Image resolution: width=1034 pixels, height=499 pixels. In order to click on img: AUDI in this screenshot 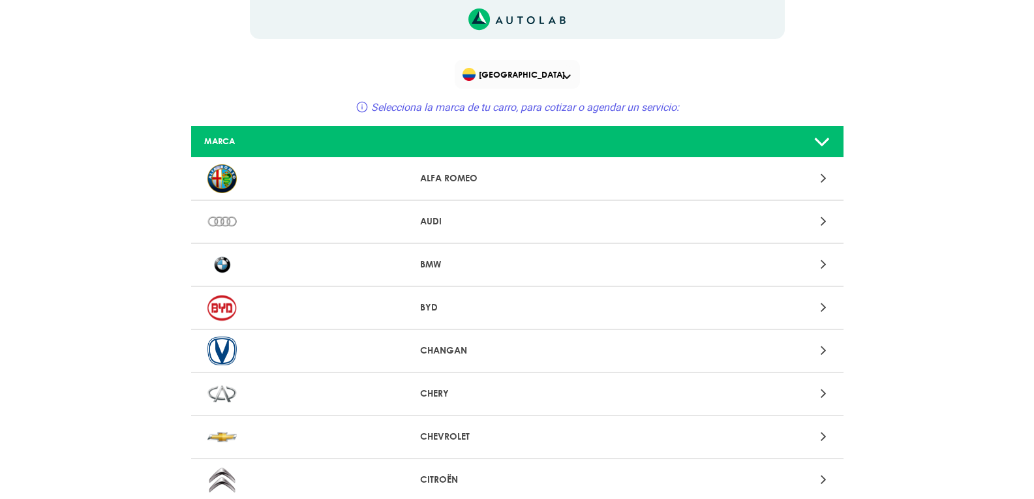, I will do `click(222, 222)`.